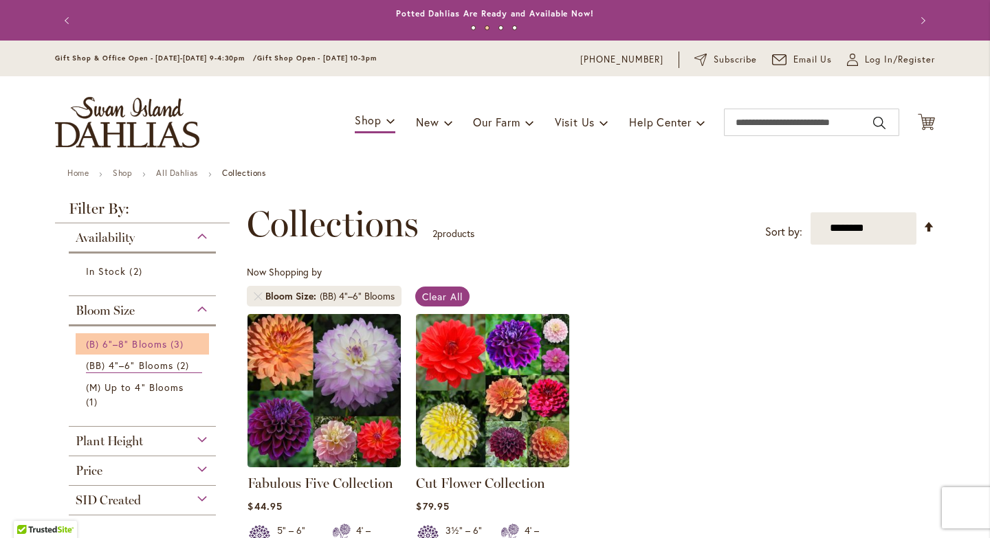  I want to click on a: Home, so click(78, 172).